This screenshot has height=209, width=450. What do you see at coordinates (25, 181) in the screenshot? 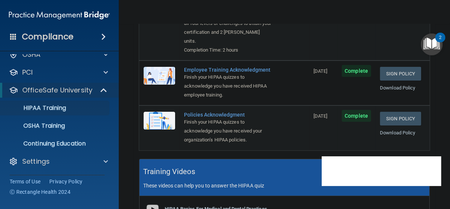
I see `a: Terms of Use` at bounding box center [25, 181].